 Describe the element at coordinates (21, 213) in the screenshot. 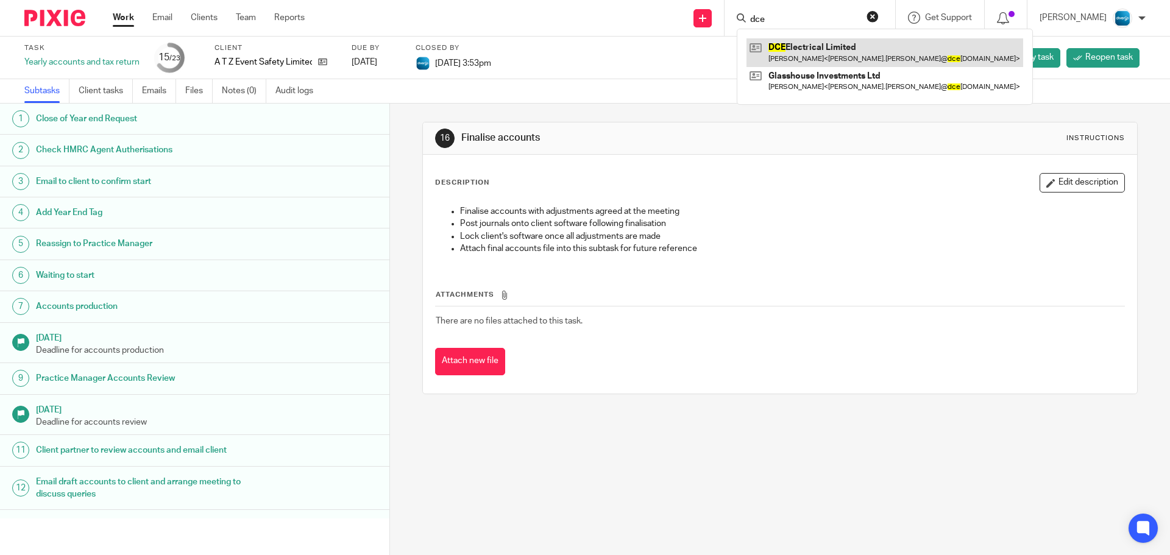

I see `div: 4` at that location.